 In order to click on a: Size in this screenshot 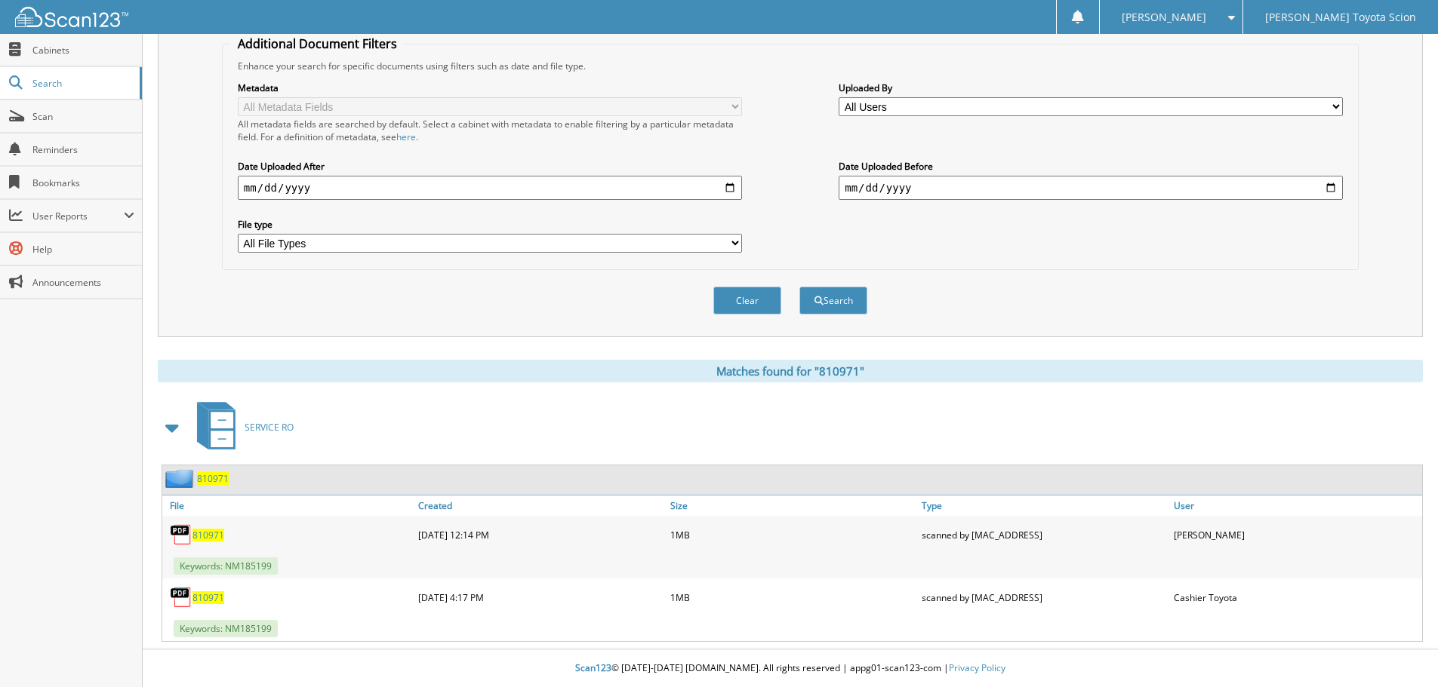, I will do `click(792, 506)`.